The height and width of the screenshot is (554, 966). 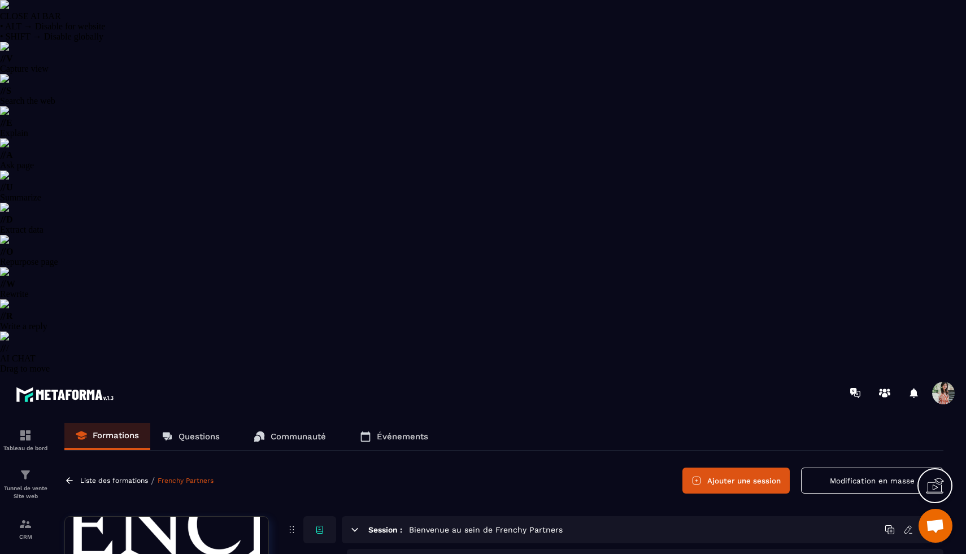 What do you see at coordinates (736, 481) in the screenshot?
I see `button: Ajouter une session` at bounding box center [736, 481].